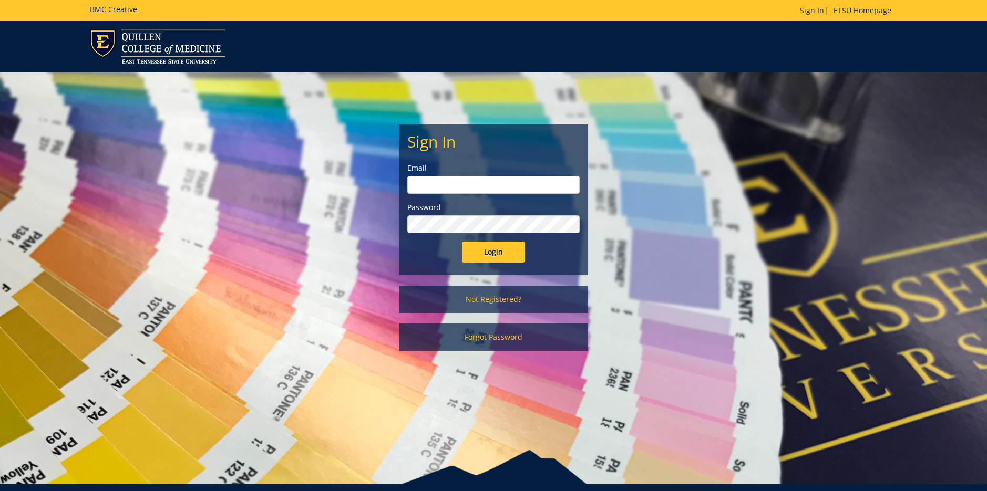 This screenshot has height=491, width=987. Describe the element at coordinates (812, 10) in the screenshot. I see `a: Sign In` at that location.